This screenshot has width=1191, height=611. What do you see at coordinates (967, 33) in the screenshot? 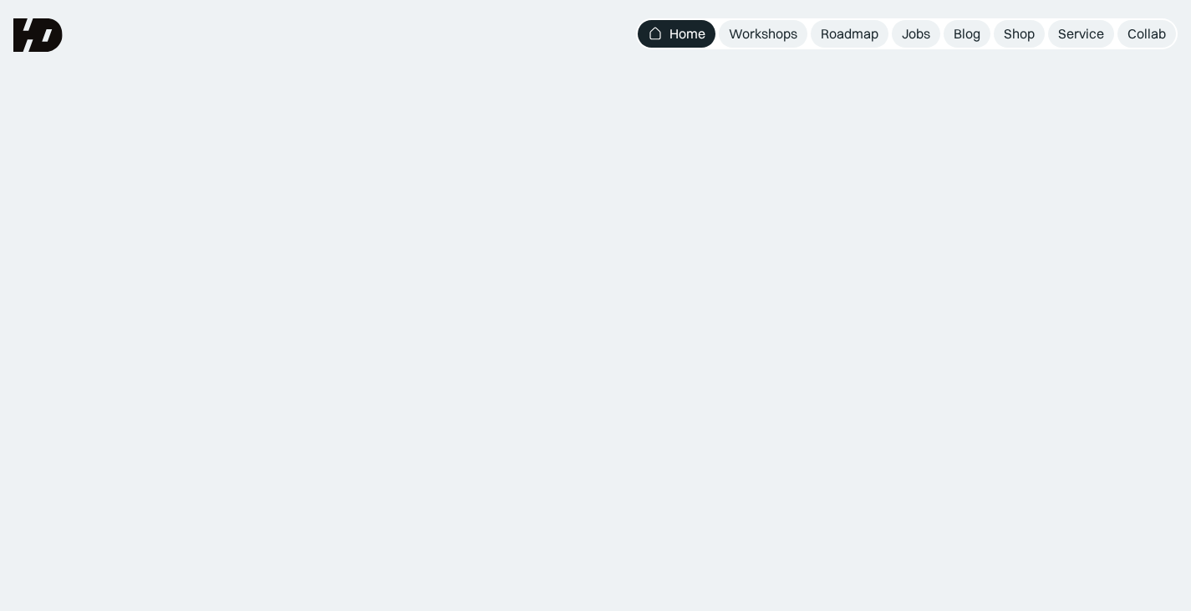
I see `a: Blog` at bounding box center [967, 33].